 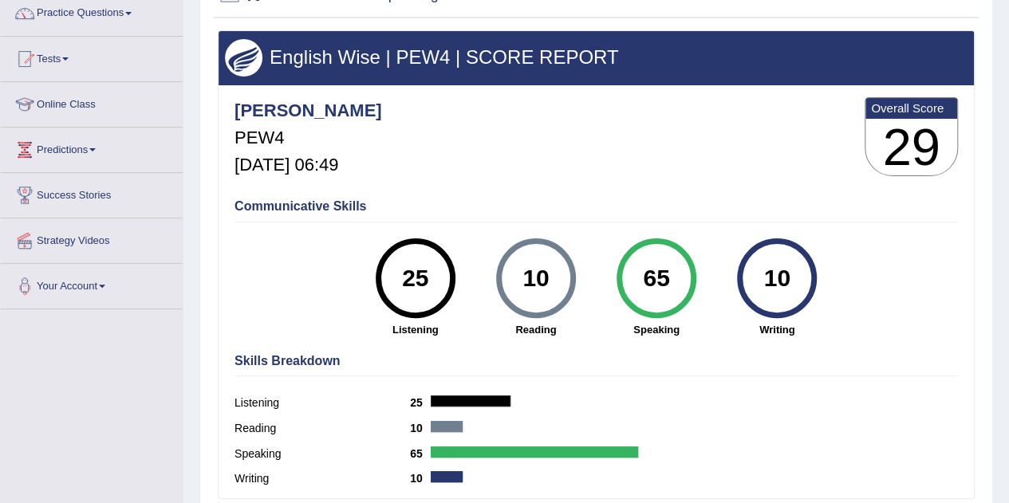 I want to click on h3: 29, so click(x=911, y=148).